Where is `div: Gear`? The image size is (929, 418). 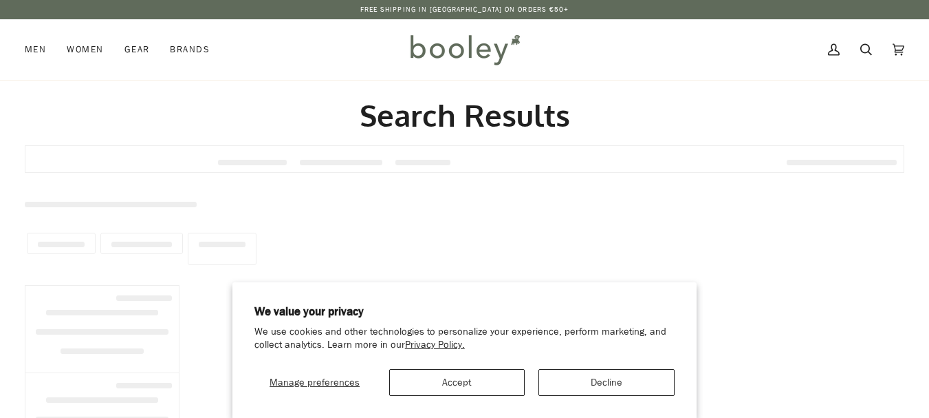 div: Gear is located at coordinates (137, 50).